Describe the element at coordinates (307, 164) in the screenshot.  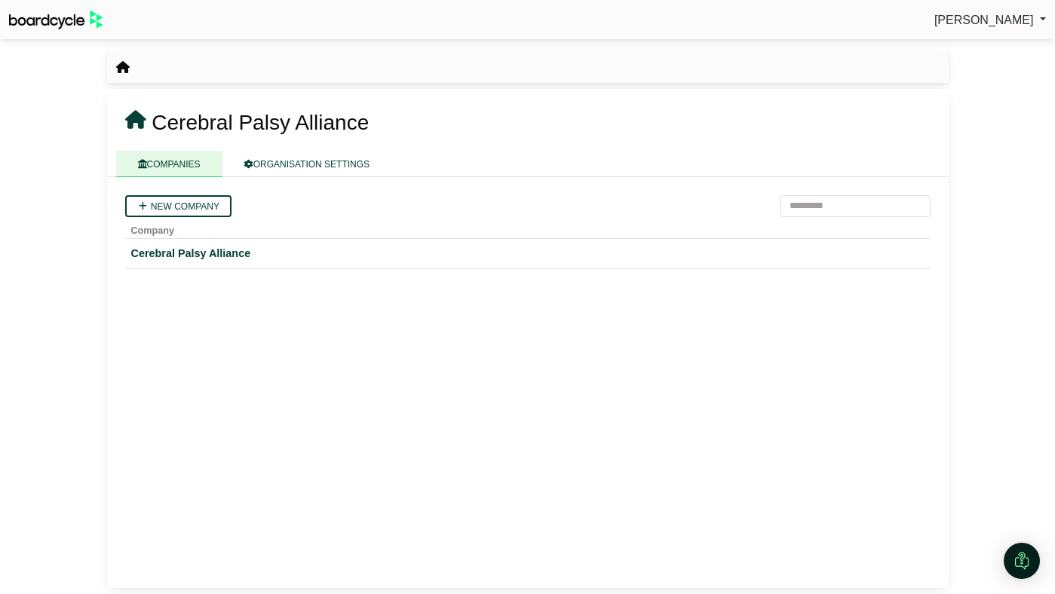
I see `a: ORGANISATION SETTINGS` at that location.